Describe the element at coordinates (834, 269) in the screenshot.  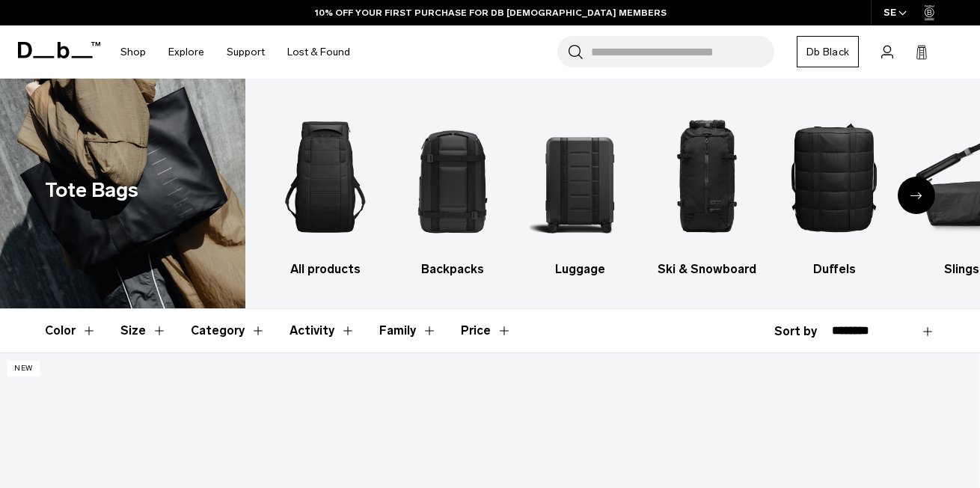
I see `h3: Duffels` at that location.